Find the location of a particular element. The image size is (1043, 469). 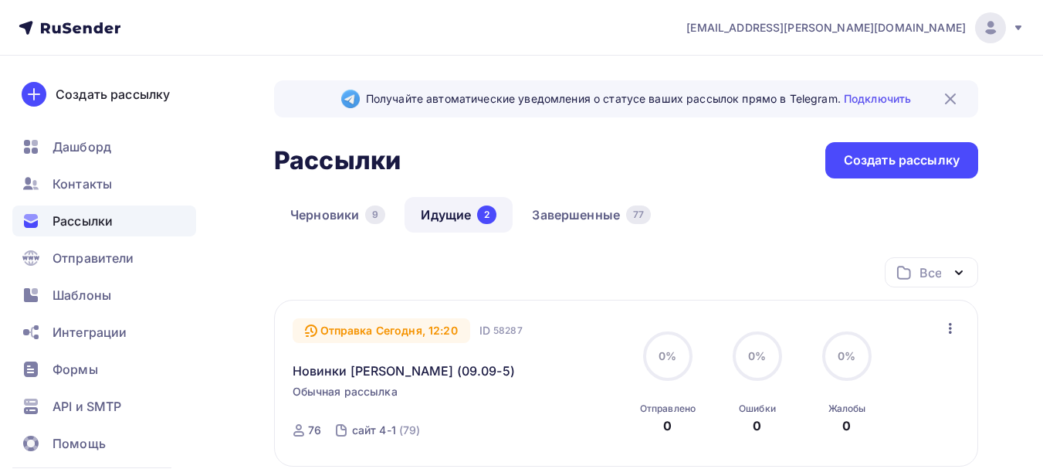

span: Отправители is located at coordinates (93, 258).